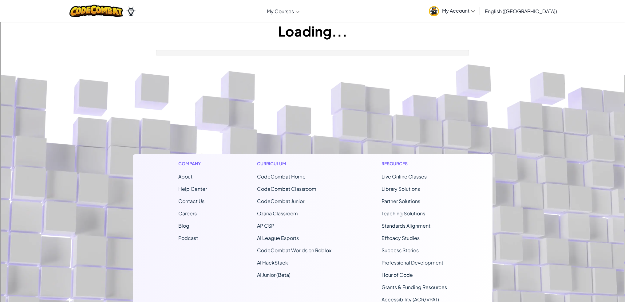 This screenshot has width=625, height=302. I want to click on span: My Account, so click(458, 10).